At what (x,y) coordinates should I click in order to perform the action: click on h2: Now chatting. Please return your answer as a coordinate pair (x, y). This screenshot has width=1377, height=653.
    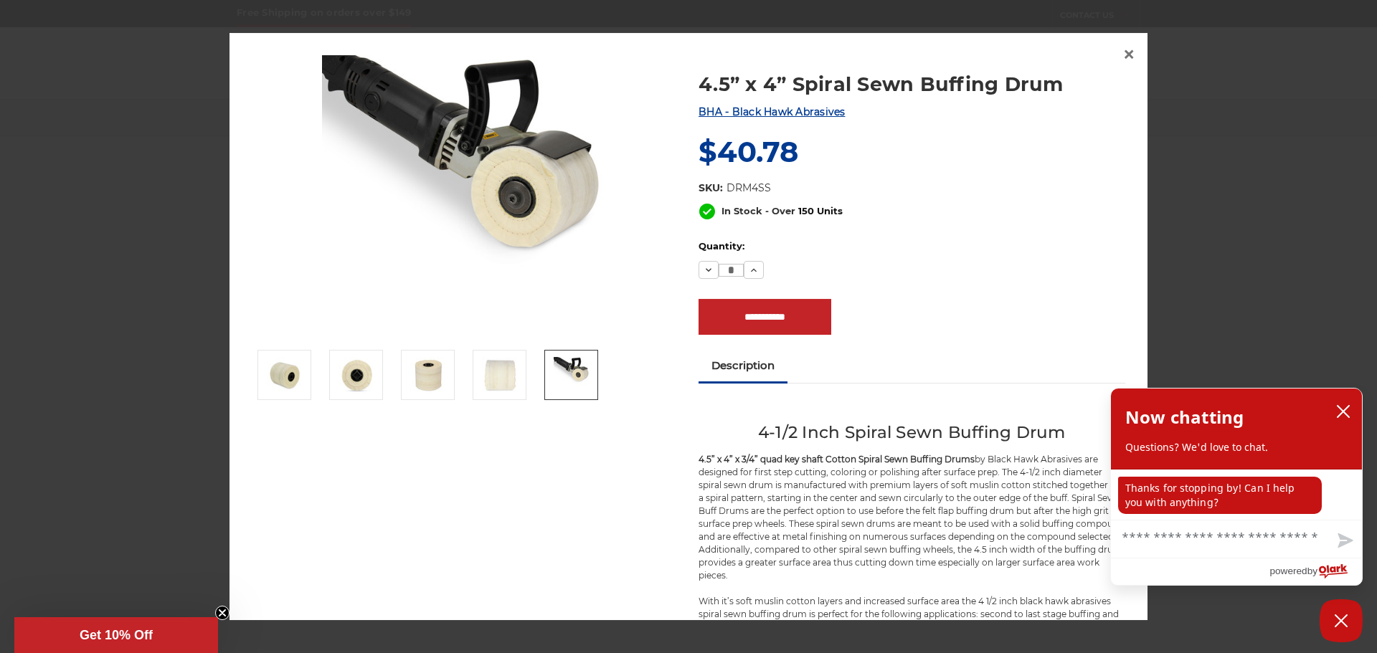
    Looking at the image, I should click on (1184, 417).